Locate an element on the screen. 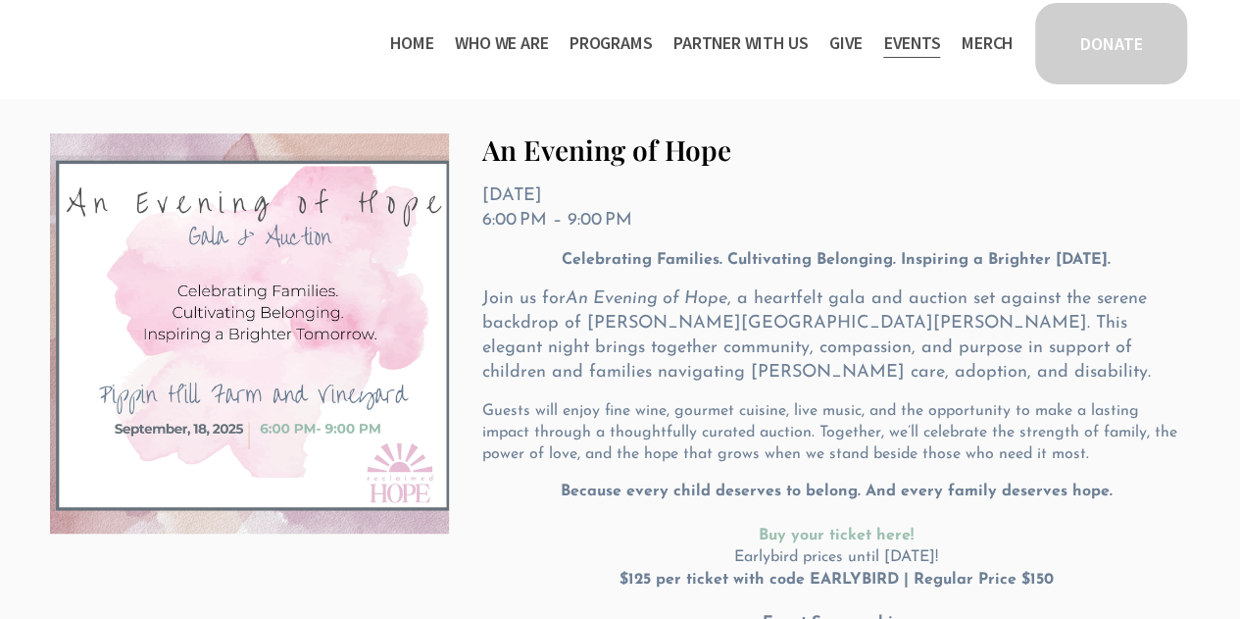  a: Give is located at coordinates (846, 43).